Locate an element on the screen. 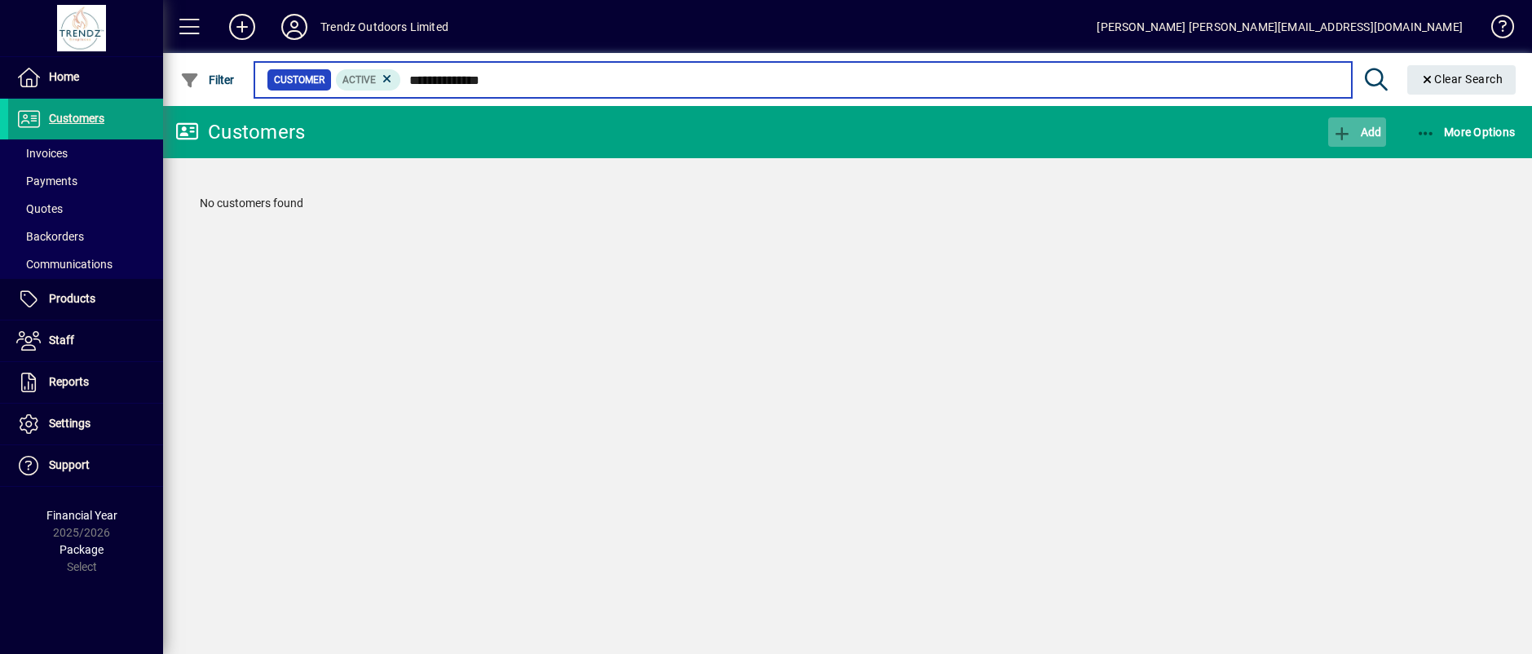 The width and height of the screenshot is (1532, 654). button: Profile is located at coordinates (294, 27).